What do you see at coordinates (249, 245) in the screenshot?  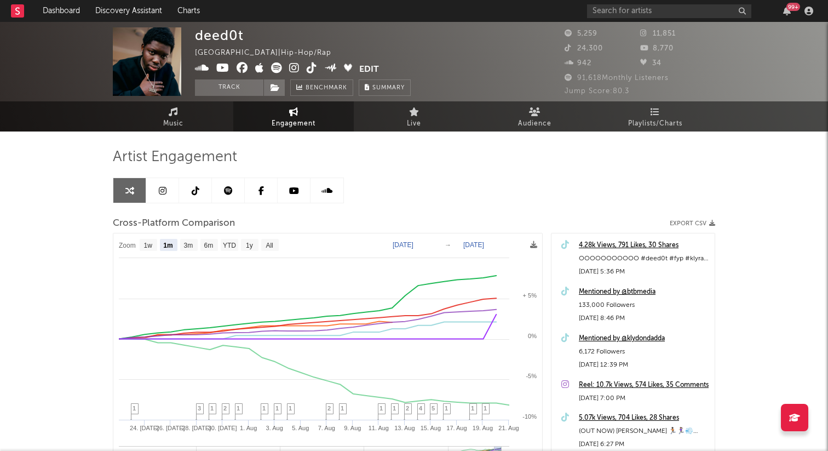 I see `text: 1y` at bounding box center [249, 245].